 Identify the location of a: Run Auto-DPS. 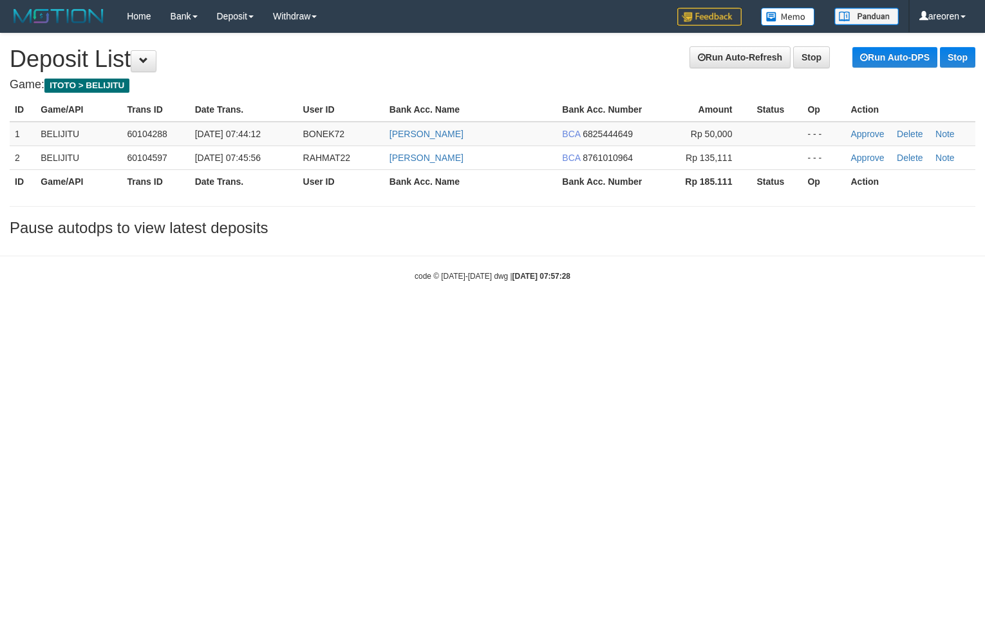
(895, 57).